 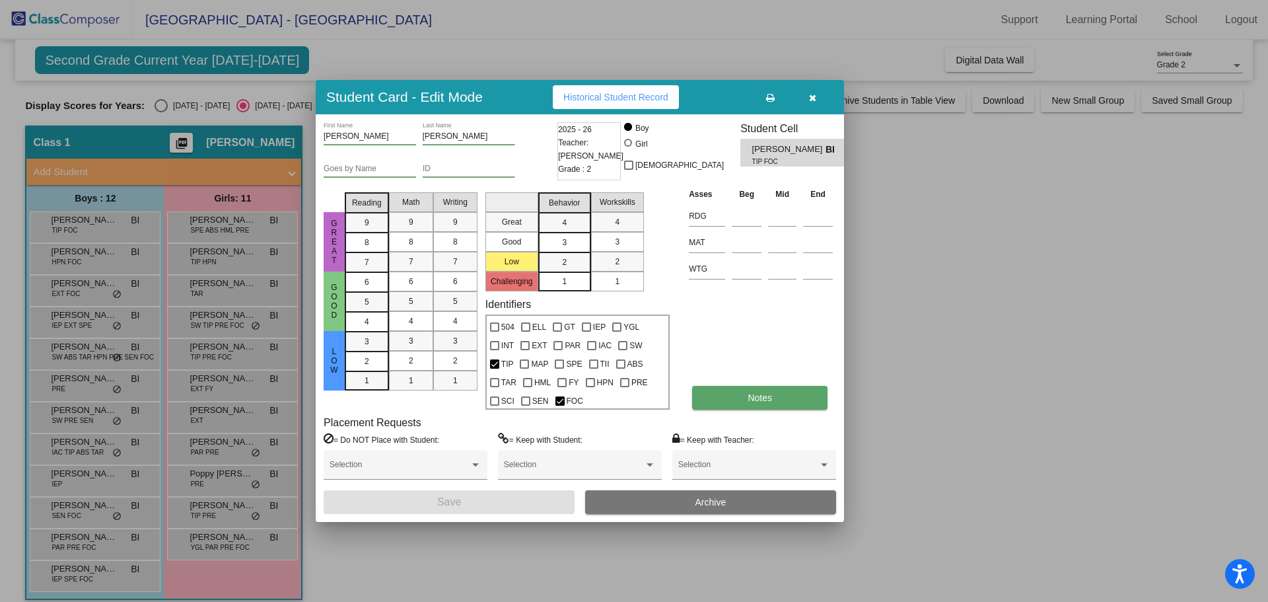 I want to click on button: Archive, so click(x=711, y=502).